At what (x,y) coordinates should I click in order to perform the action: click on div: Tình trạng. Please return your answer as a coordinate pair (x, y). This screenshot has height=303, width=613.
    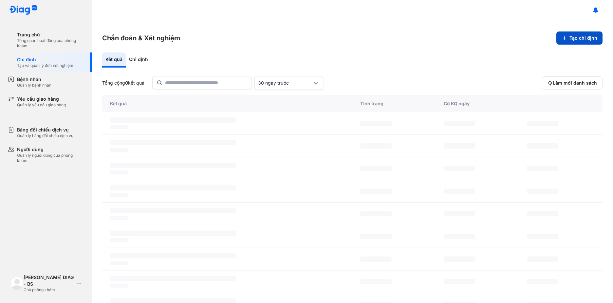
    Looking at the image, I should click on (394, 103).